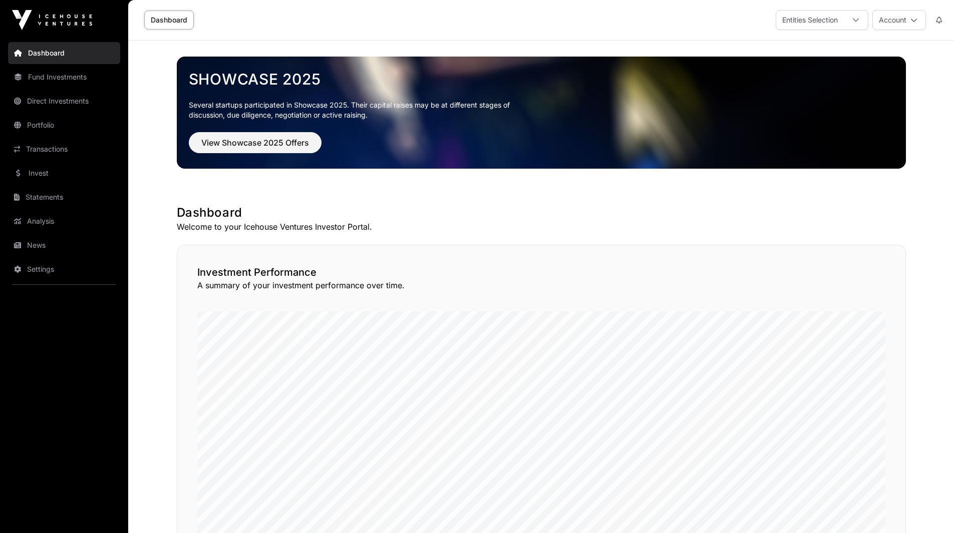 The image size is (954, 533). I want to click on a: Invest, so click(64, 173).